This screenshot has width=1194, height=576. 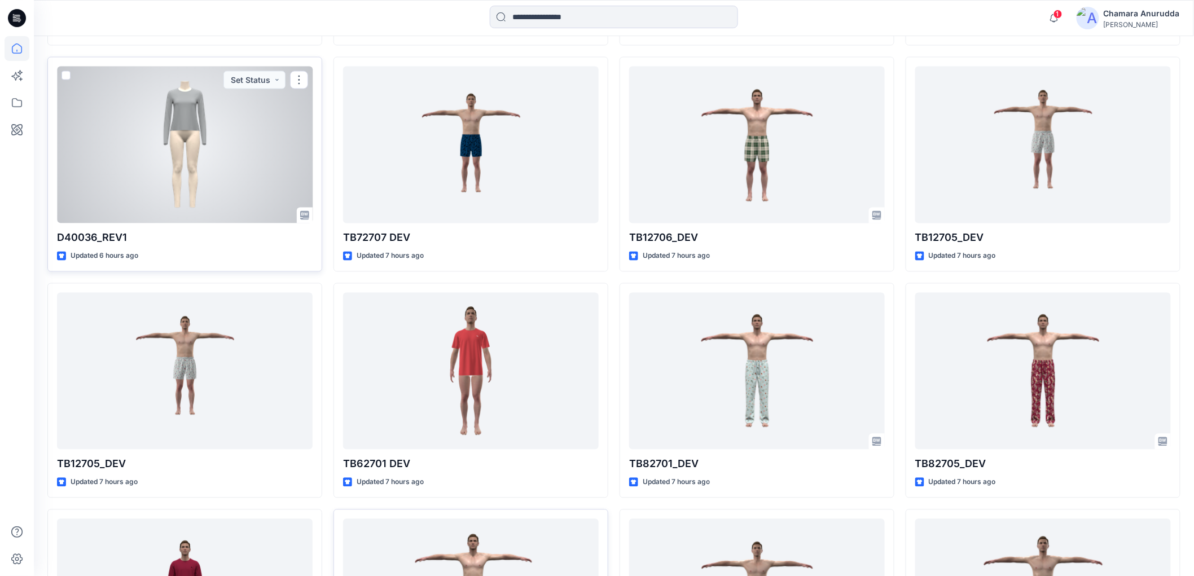 What do you see at coordinates (470, 371) in the screenshot?
I see `a: TB62701 DEV` at bounding box center [470, 371].